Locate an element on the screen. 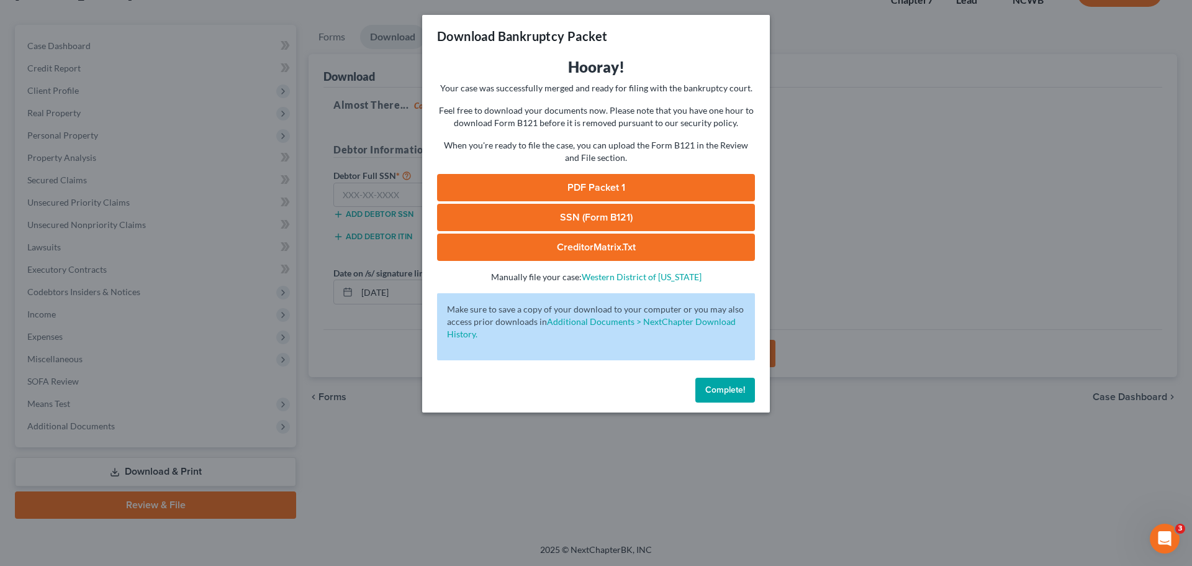 Image resolution: width=1192 pixels, height=566 pixels. a: Additional Documents > NextChapter Download History. is located at coordinates (591, 327).